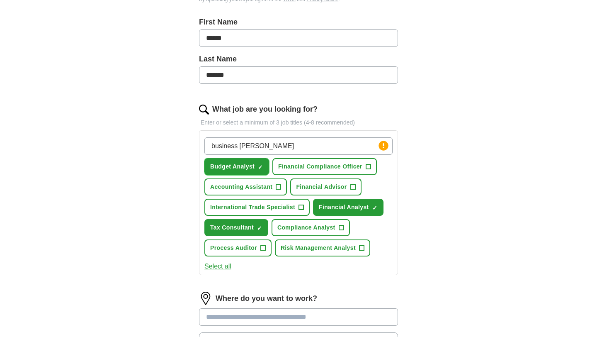  I want to click on label: Last Name, so click(299, 59).